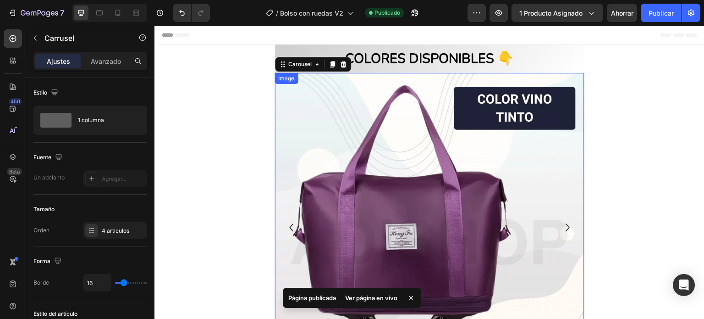 The width and height of the screenshot is (704, 319). Describe the element at coordinates (312, 13) in the screenshot. I see `font: Bolso con ruedas V2` at that location.